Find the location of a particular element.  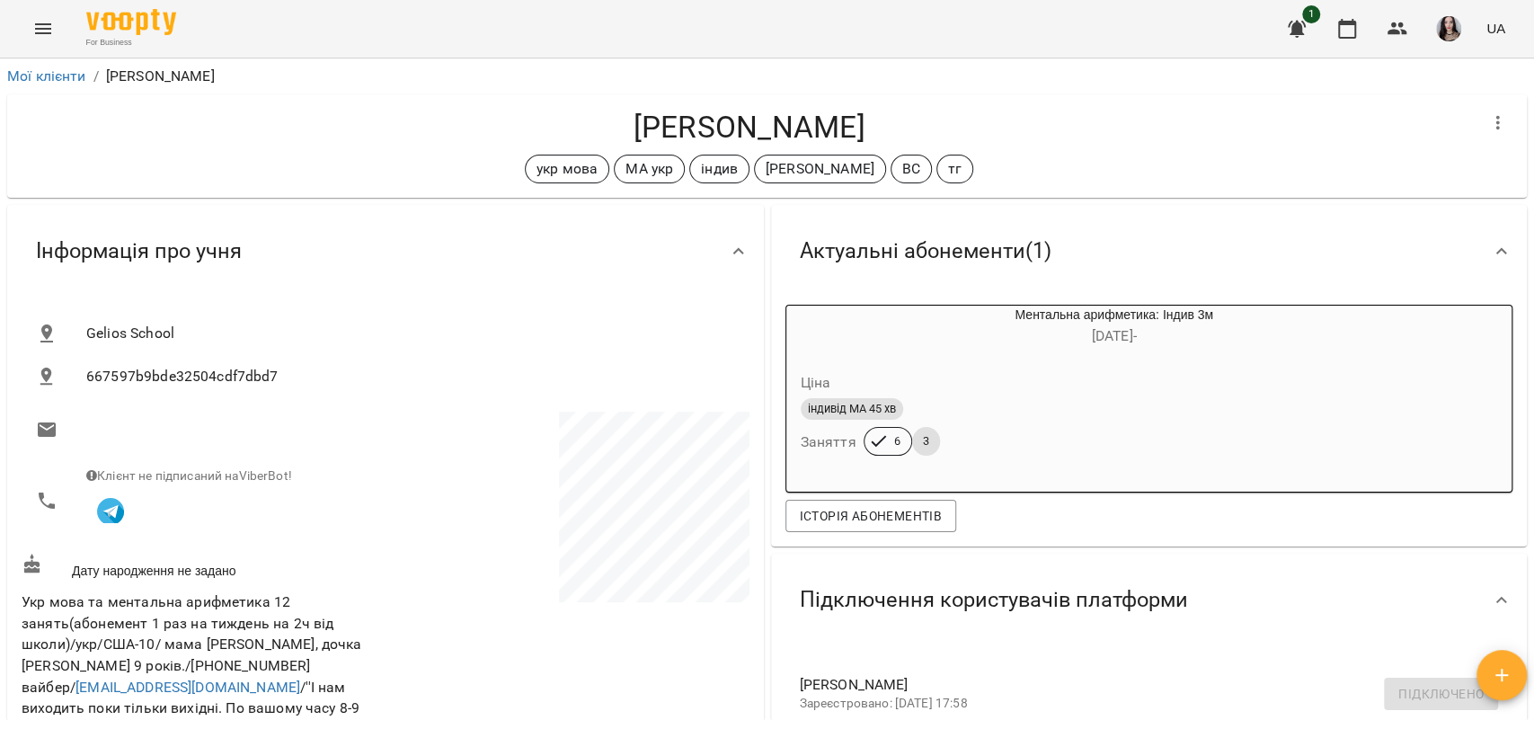

span: 1 is located at coordinates (1311, 14).